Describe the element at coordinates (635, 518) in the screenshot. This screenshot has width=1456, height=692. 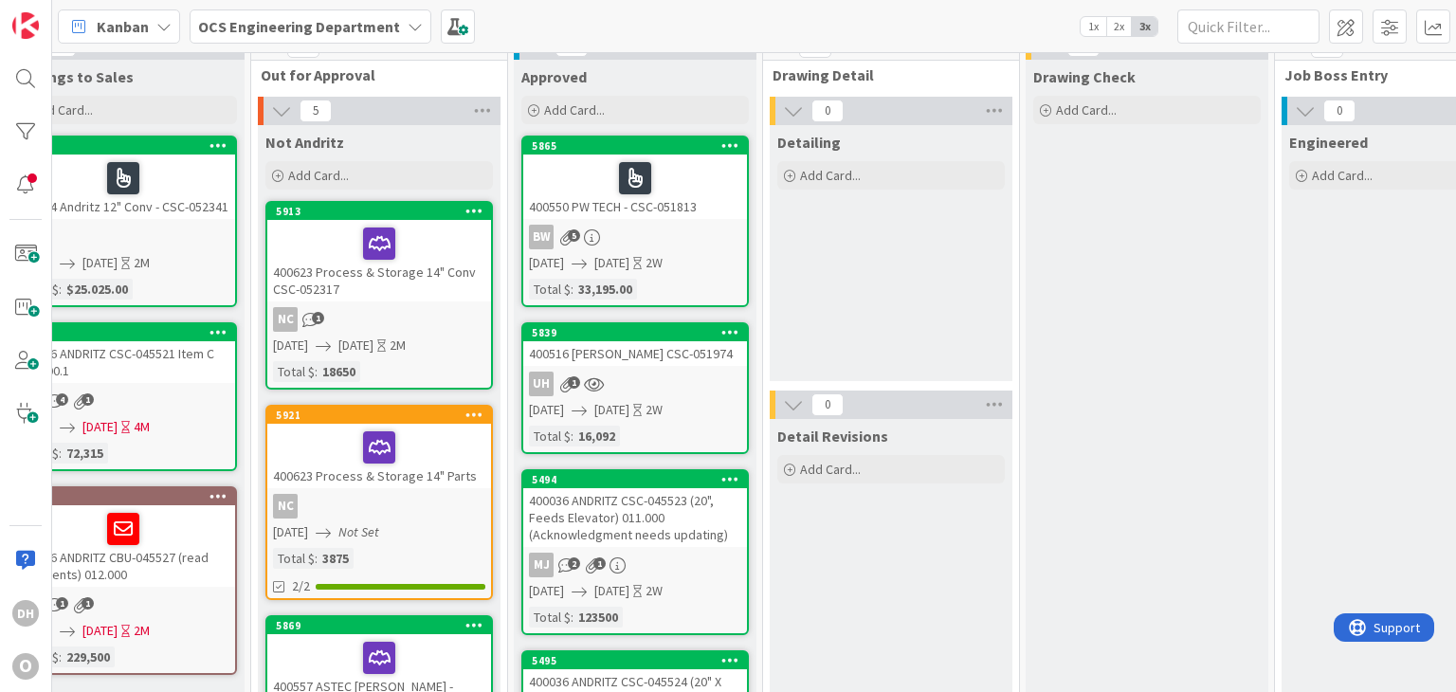
I see `div: 400036 ANDRITZ CSC-045523 (20", Feeds Elevator) 011.000 (Acknowledgment needs updating)` at that location.